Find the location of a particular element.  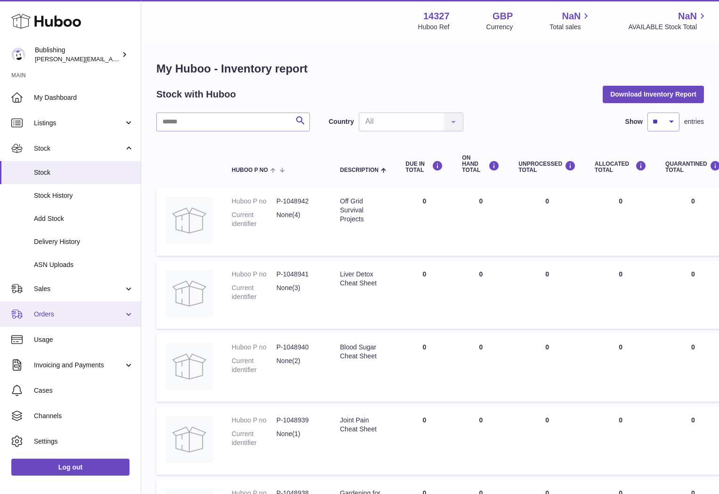

span: AVAILABLE Stock Total is located at coordinates (667, 27).